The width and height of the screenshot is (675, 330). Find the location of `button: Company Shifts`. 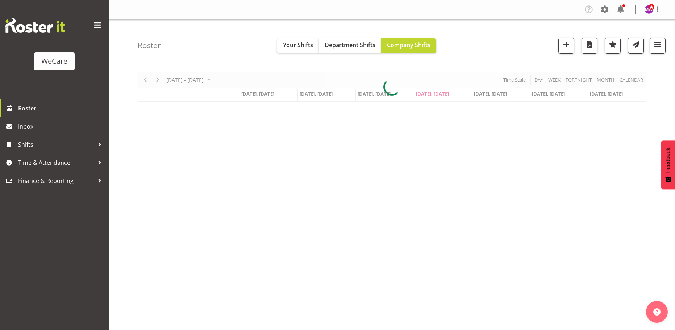

button: Company Shifts is located at coordinates (408, 46).